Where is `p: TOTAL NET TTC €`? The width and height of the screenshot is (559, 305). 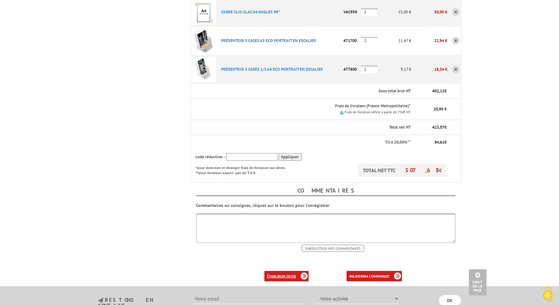 p: TOTAL NET TTC € is located at coordinates (402, 170).